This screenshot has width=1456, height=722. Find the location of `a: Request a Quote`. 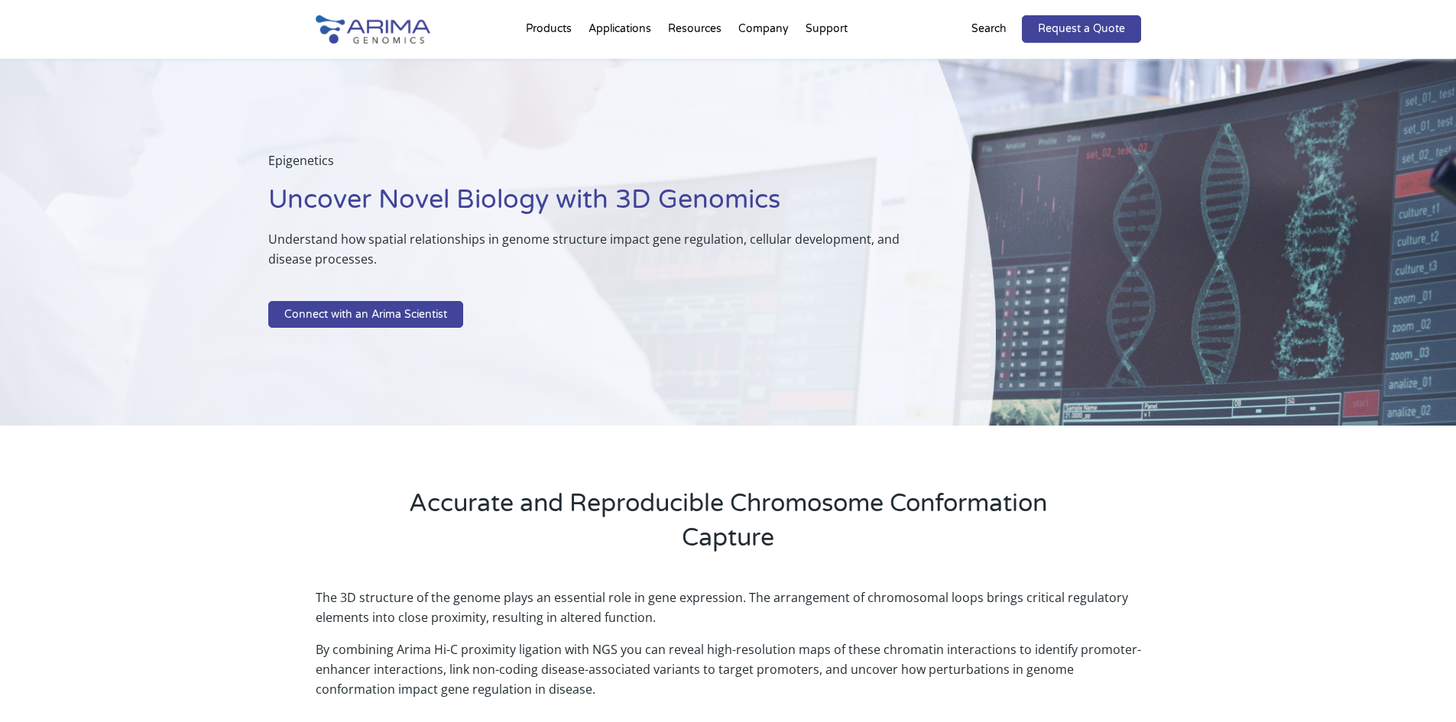

a: Request a Quote is located at coordinates (1081, 29).